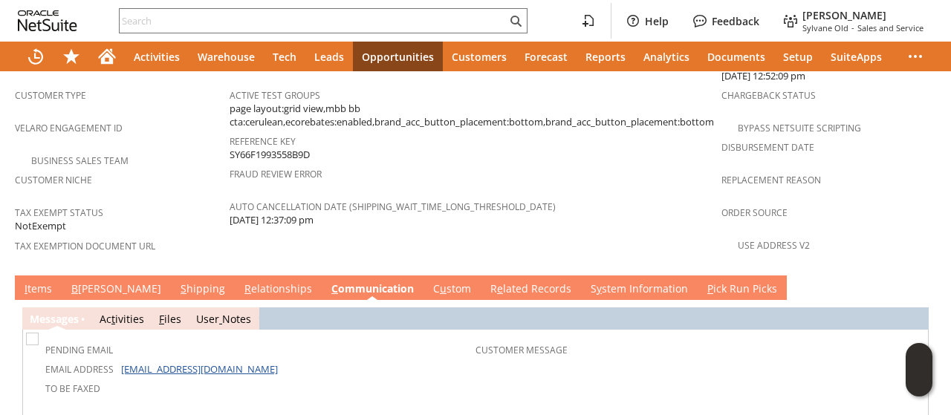 Image resolution: width=951 pixels, height=415 pixels. I want to click on a: Unrolled view on, so click(918, 287).